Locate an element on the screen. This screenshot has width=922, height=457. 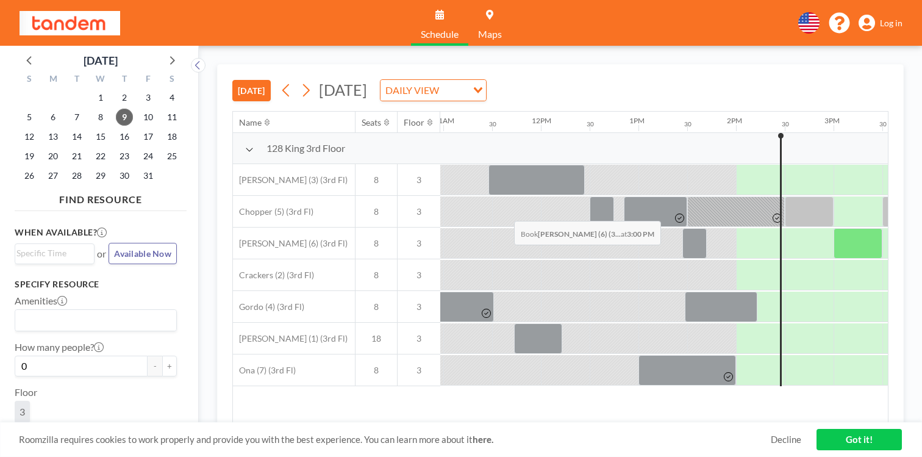
span: Tuesday, October 21, 2025 is located at coordinates (77, 156).